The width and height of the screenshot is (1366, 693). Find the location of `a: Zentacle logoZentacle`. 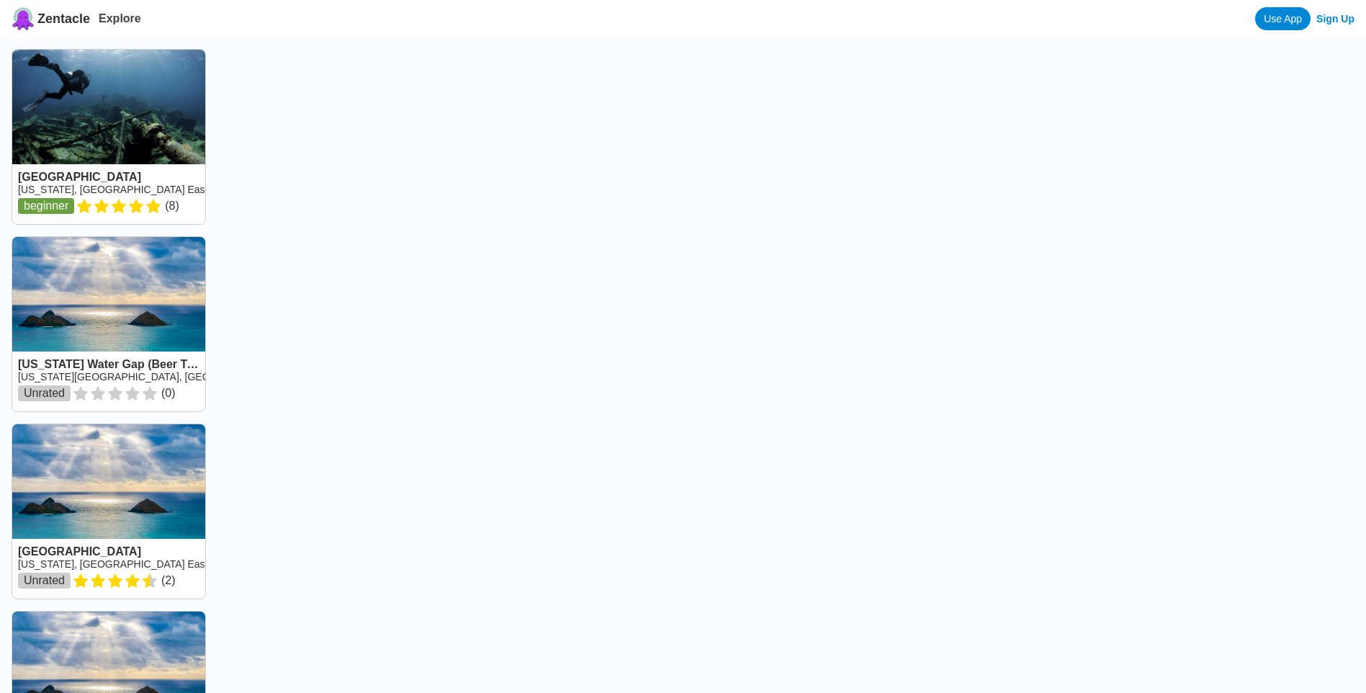

a: Zentacle logoZentacle is located at coordinates (50, 19).